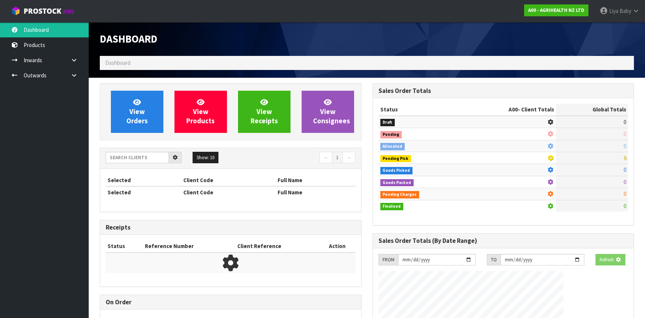 The width and height of the screenshot is (645, 318). What do you see at coordinates (610, 260) in the screenshot?
I see `button: Refresh` at bounding box center [610, 260].